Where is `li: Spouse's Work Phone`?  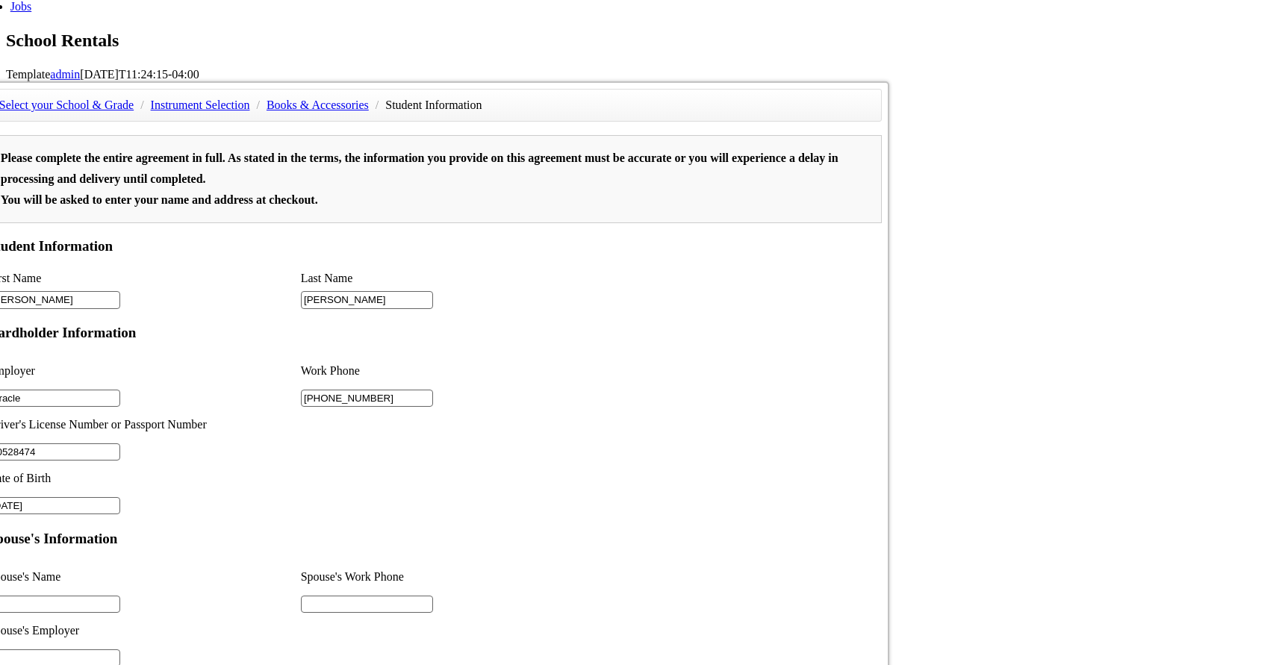
li: Spouse's Work Phone is located at coordinates (457, 577).